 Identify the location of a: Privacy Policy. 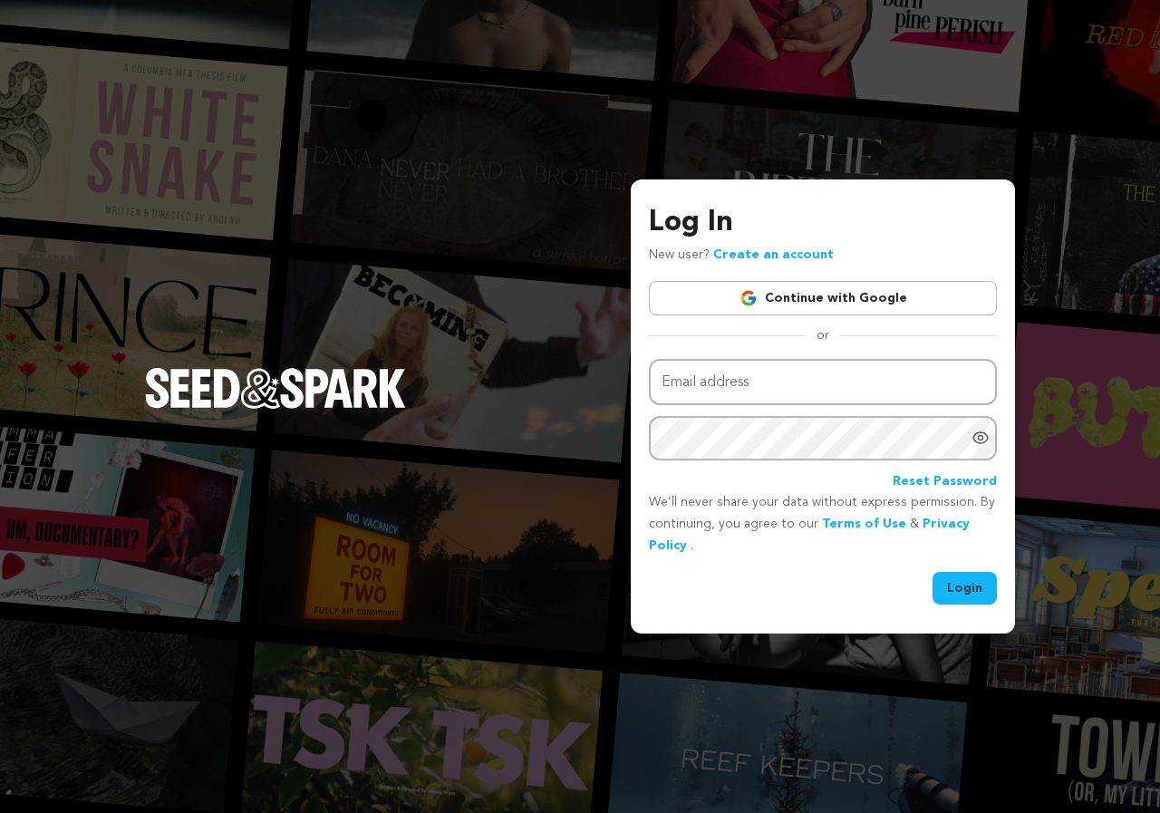
(809, 535).